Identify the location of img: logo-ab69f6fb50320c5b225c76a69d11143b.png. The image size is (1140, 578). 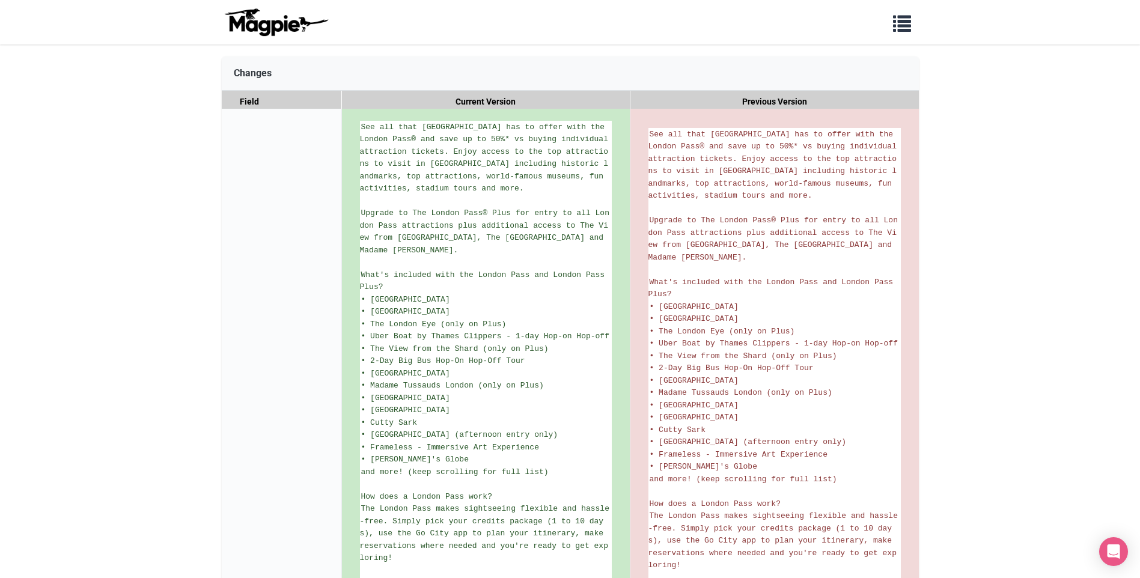
(276, 22).